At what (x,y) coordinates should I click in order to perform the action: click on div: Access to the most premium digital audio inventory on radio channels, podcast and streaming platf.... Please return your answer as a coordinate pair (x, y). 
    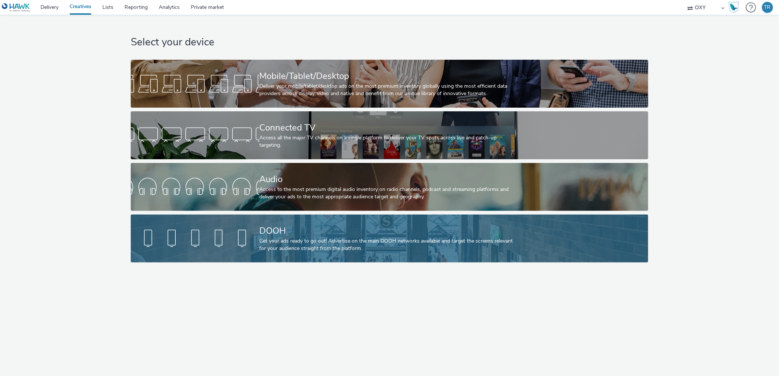
    Looking at the image, I should click on (388, 193).